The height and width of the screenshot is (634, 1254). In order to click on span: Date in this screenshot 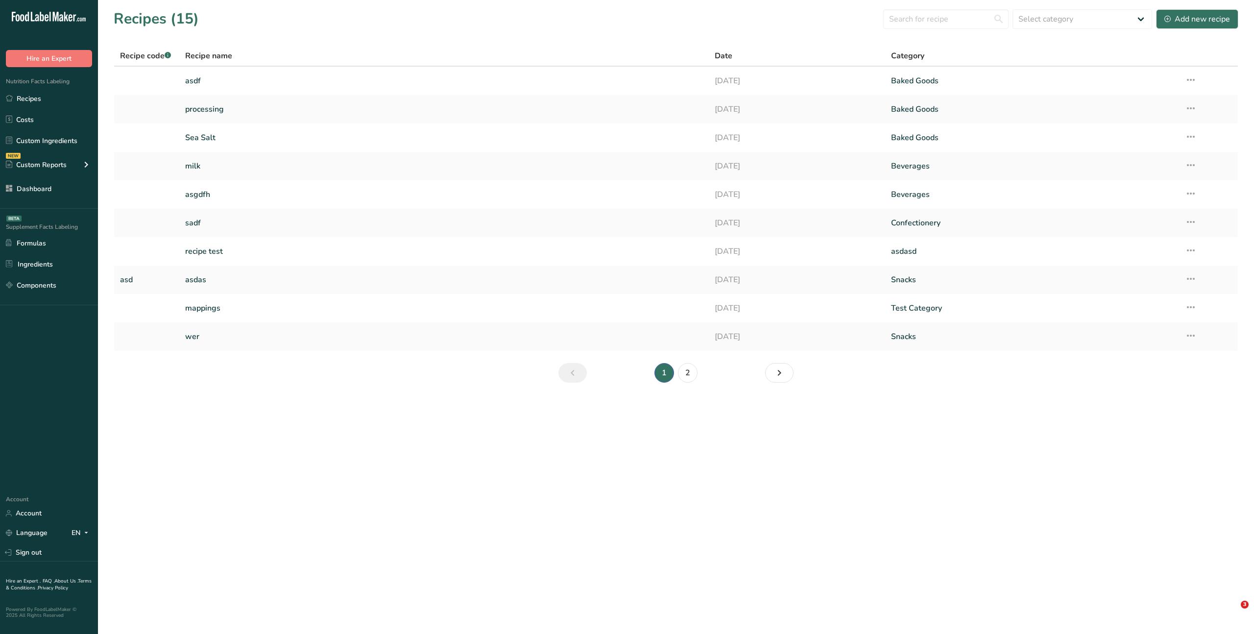, I will do `click(723, 56)`.